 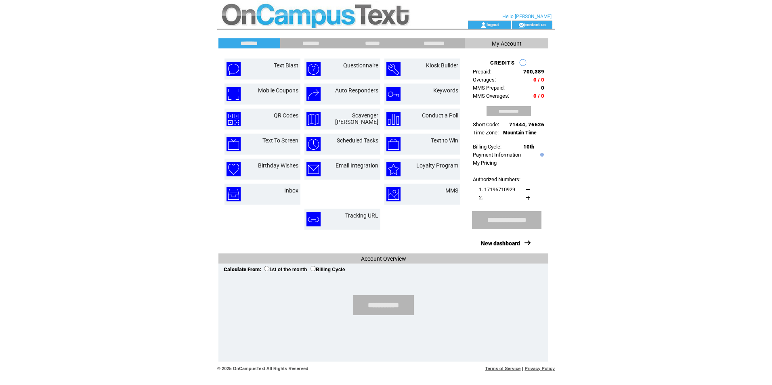 I want to click on span: MMS Overages:, so click(x=491, y=96).